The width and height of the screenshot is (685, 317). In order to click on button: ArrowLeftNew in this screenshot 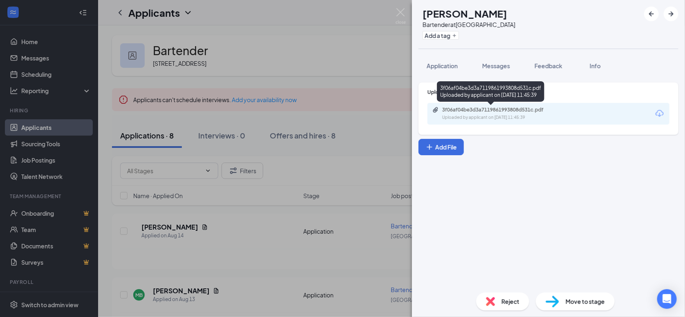, I will do `click(652, 14)`.